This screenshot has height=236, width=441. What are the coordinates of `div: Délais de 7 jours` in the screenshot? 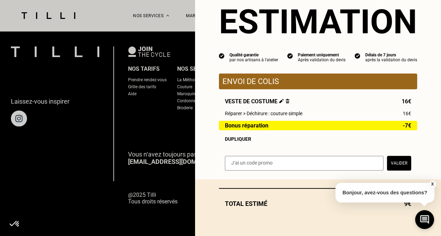 It's located at (391, 55).